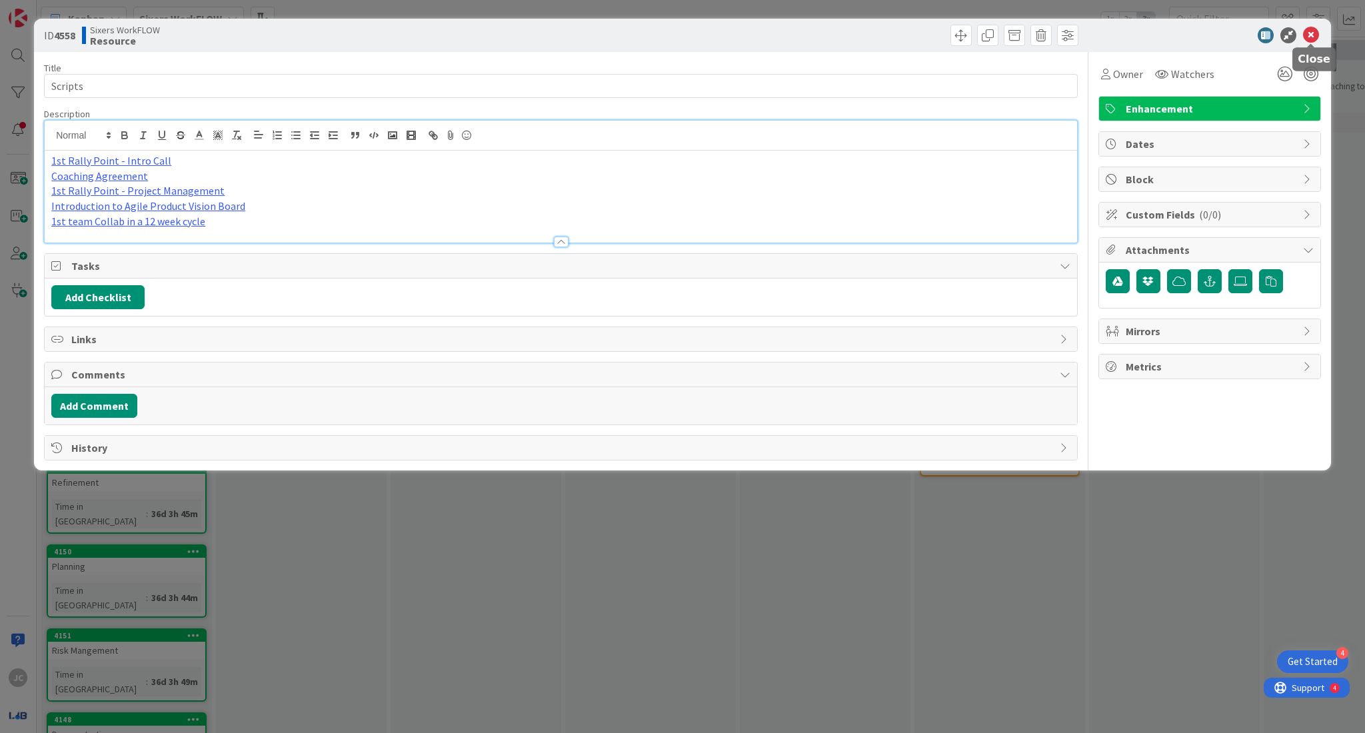 This screenshot has width=1365, height=733. I want to click on span: Comments, so click(562, 374).